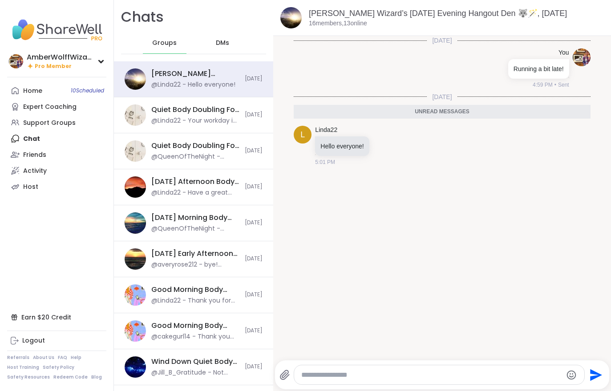 This screenshot has width=611, height=391. I want to click on a: About Us, so click(44, 358).